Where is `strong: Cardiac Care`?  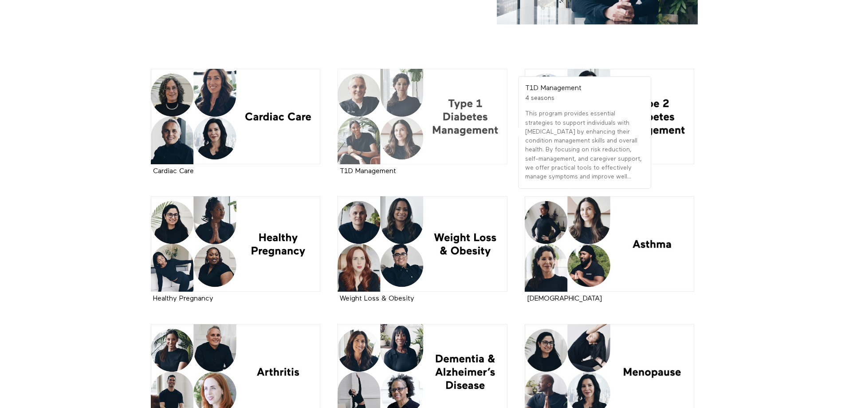
strong: Cardiac Care is located at coordinates (173, 171).